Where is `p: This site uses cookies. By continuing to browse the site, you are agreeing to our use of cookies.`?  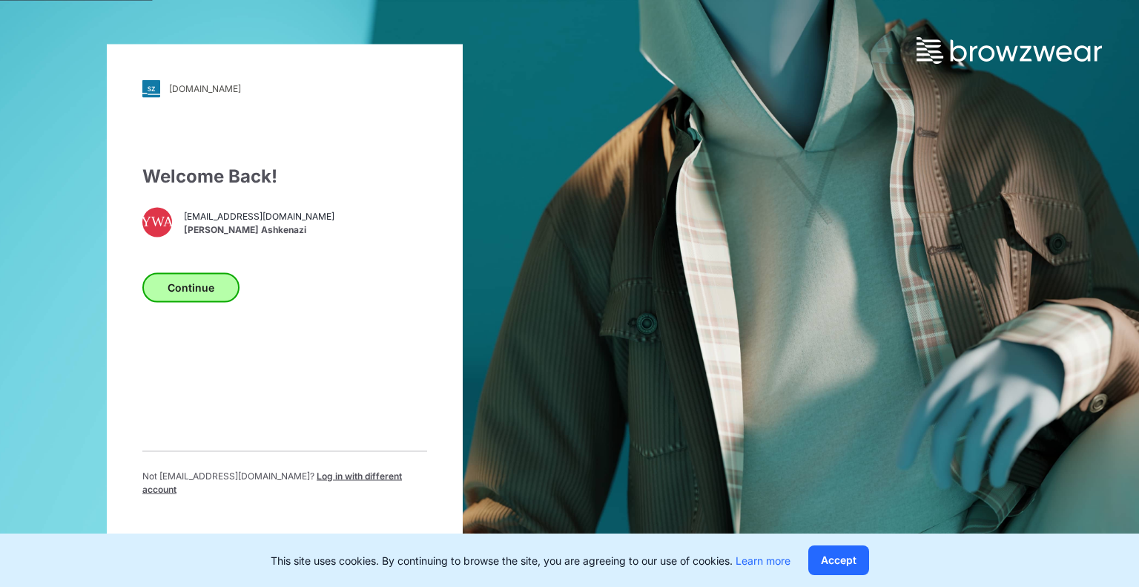
p: This site uses cookies. By continuing to browse the site, you are agreeing to our use of cookies. is located at coordinates (530, 560).